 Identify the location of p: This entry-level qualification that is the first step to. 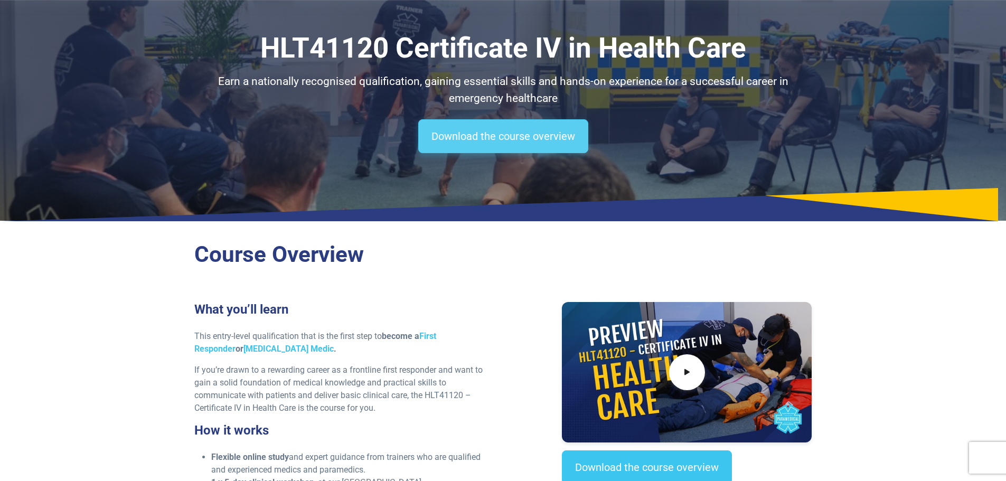
(345, 343).